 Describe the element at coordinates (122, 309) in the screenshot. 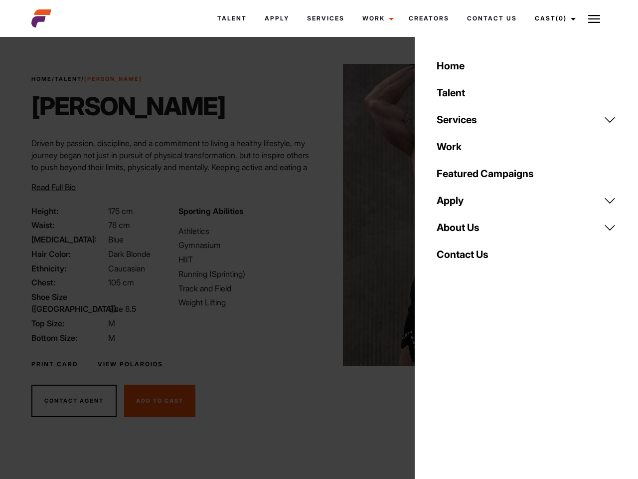

I see `span: Size 8.5` at that location.